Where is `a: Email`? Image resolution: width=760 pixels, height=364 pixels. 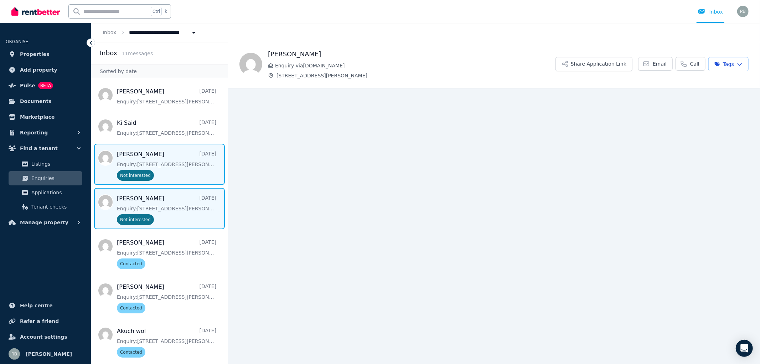
a: Email is located at coordinates (655, 64).